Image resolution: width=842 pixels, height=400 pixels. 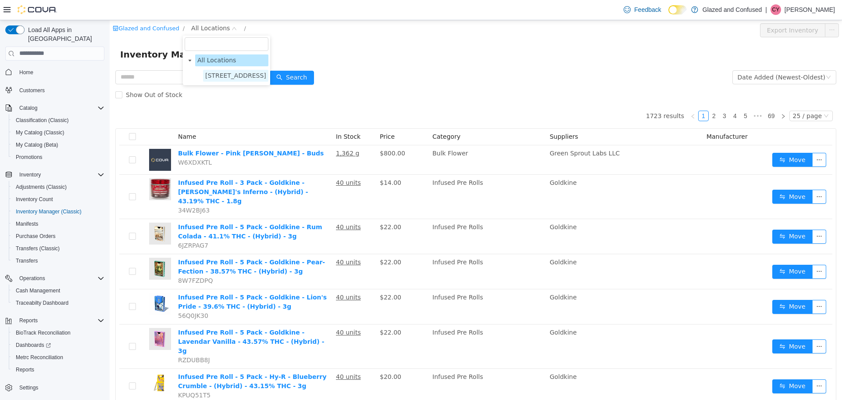 I want to click on img: Bulk Flower - Pink Runtz - Buds placeholder, so click(x=50, y=139).